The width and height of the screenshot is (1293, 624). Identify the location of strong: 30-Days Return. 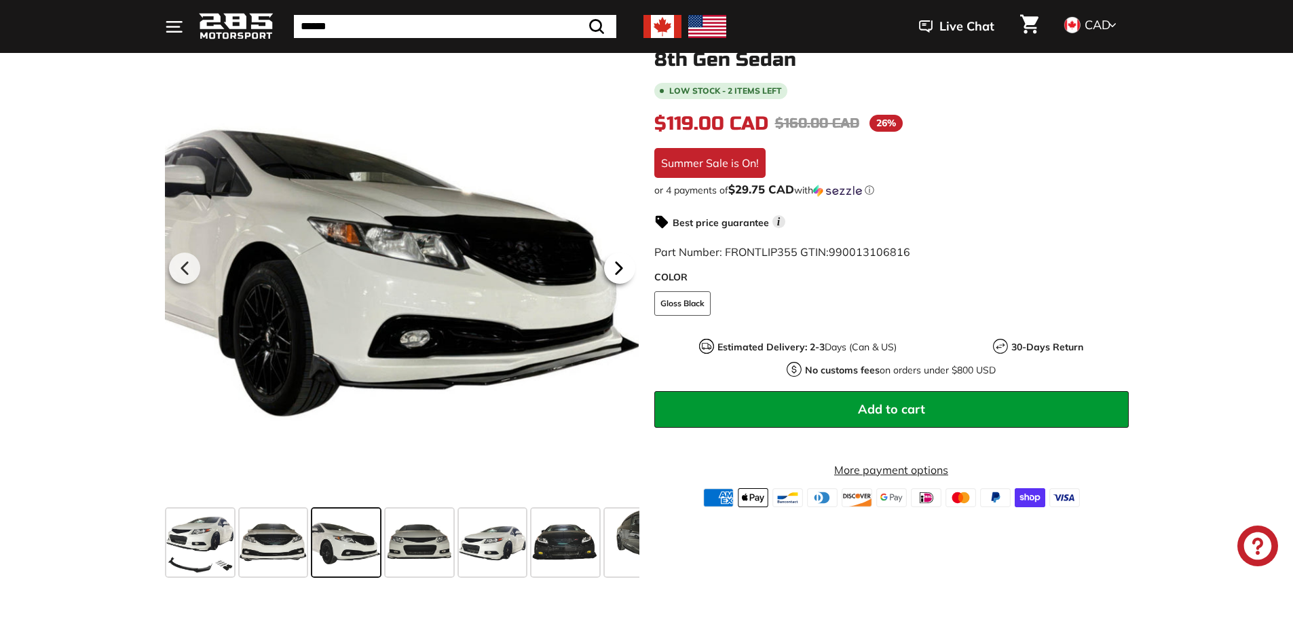
(1047, 347).